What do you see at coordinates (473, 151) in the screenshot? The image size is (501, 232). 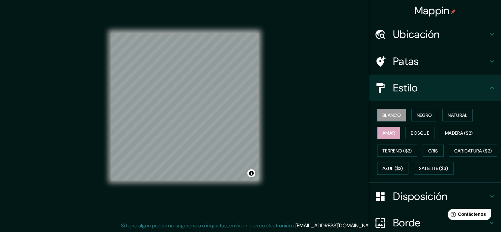 I see `button: Caricatura ($2)` at bounding box center [473, 151].